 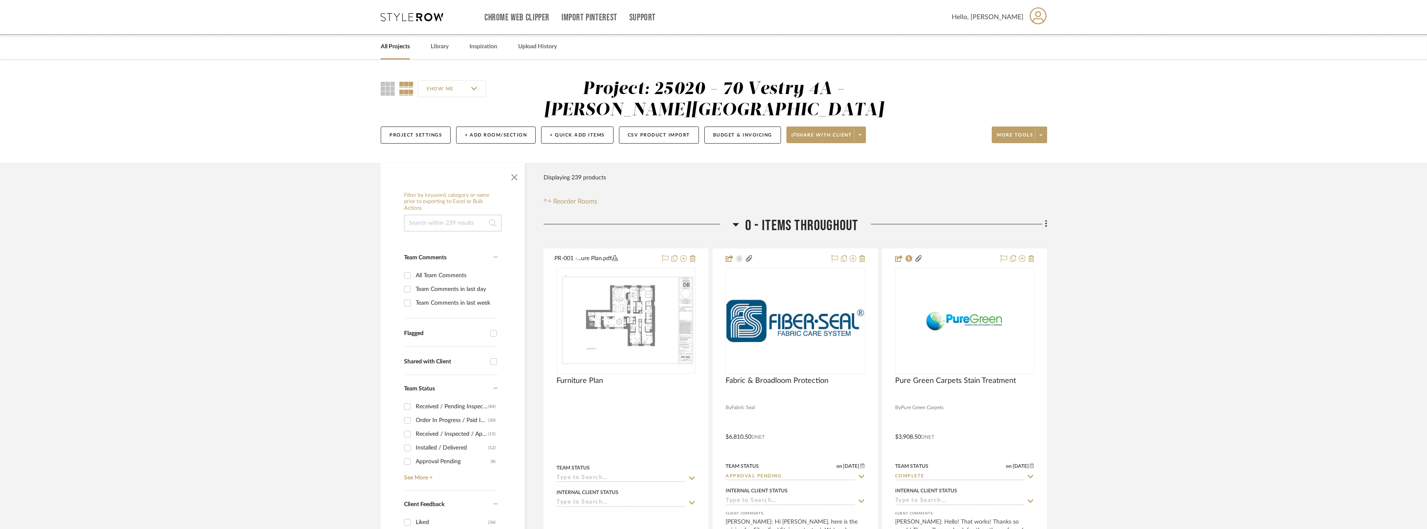 What do you see at coordinates (795, 321) in the screenshot?
I see `img: Fabric & Broadloom Protection` at bounding box center [795, 321].